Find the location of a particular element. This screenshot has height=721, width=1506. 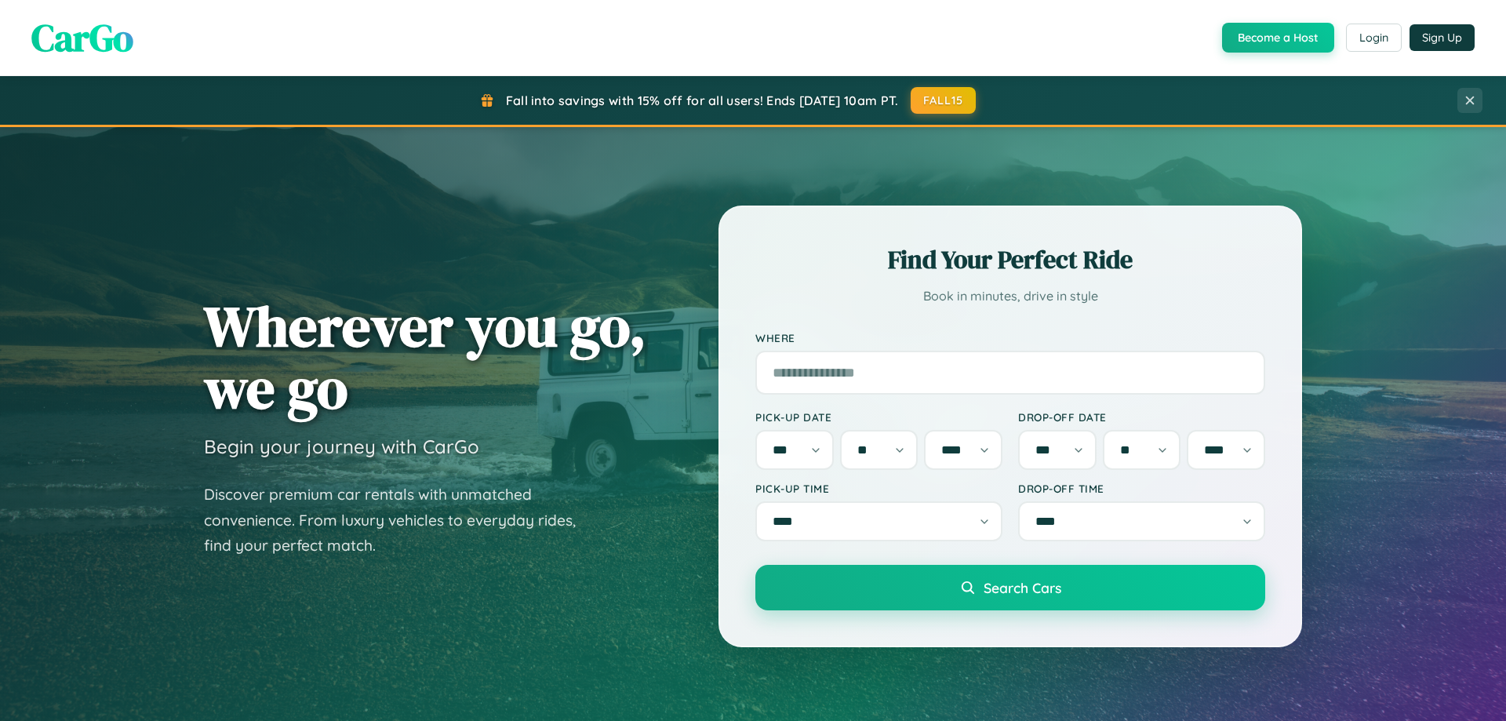

p: Discover premium car rentals with unmatched convenience. From luxury vehicles to everyday rides, ... is located at coordinates (400, 520).